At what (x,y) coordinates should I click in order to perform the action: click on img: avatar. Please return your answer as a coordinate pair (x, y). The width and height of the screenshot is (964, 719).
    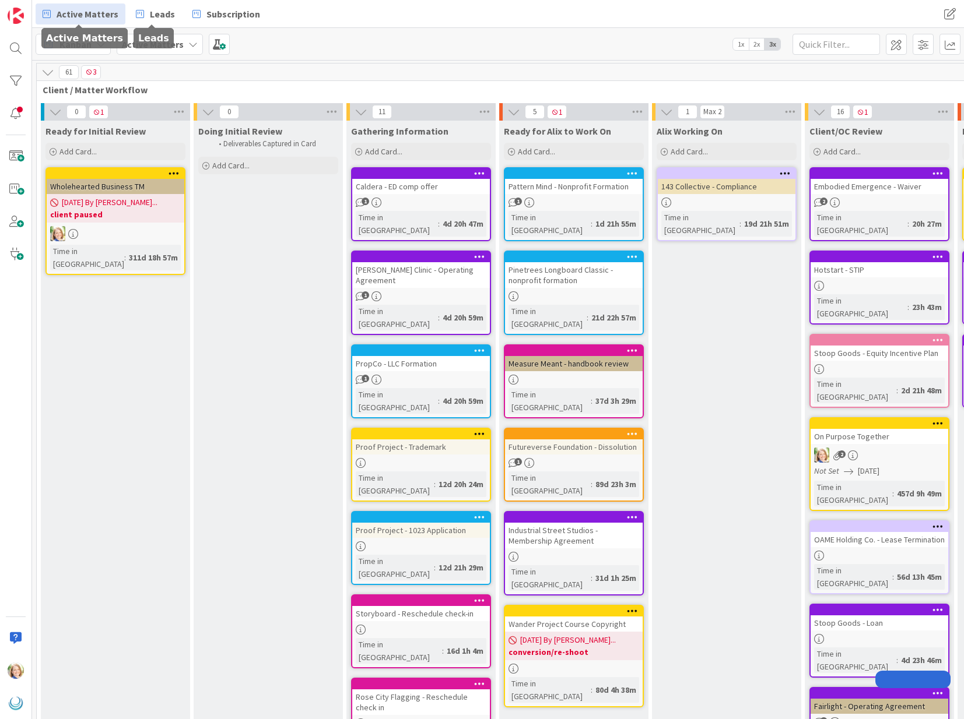
    Looking at the image, I should click on (16, 704).